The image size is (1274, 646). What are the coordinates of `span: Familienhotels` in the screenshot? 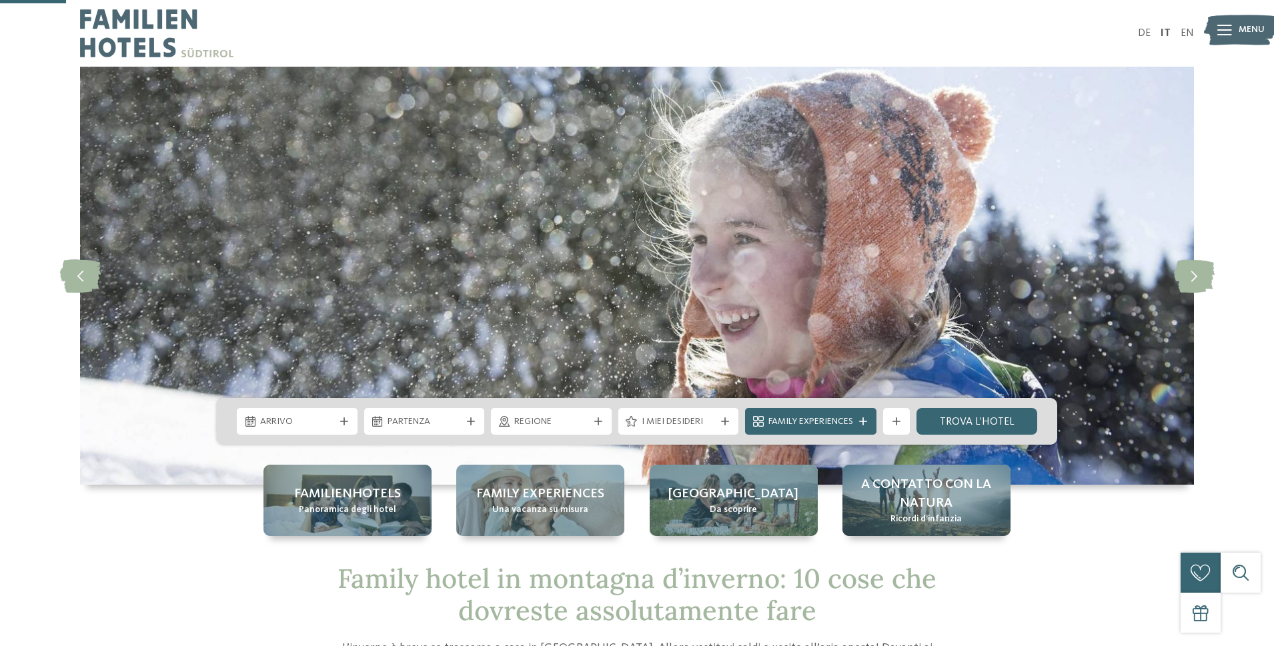 It's located at (347, 494).